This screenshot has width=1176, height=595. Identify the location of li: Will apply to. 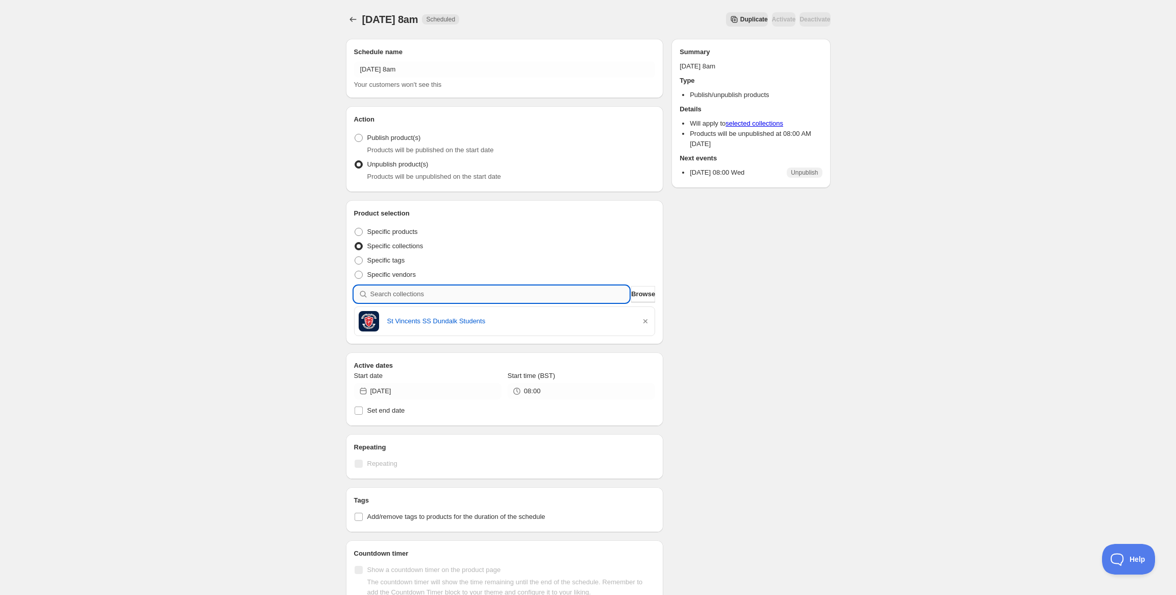
(756, 123).